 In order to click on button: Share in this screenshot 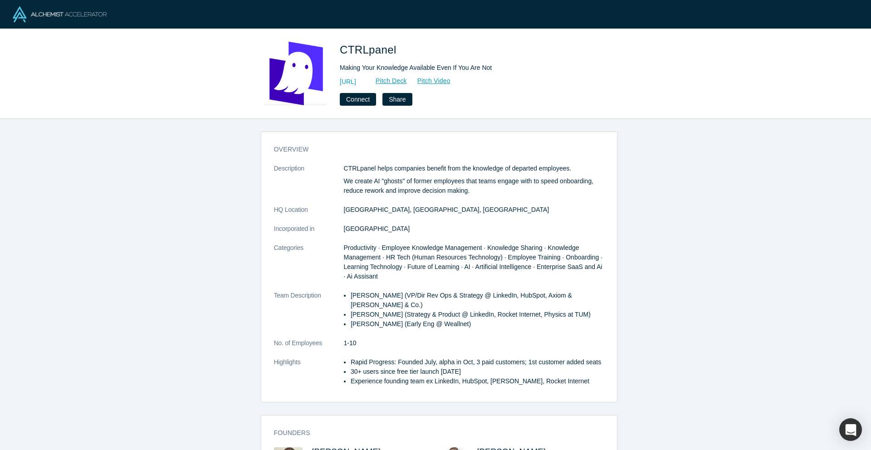, I will do `click(397, 99)`.